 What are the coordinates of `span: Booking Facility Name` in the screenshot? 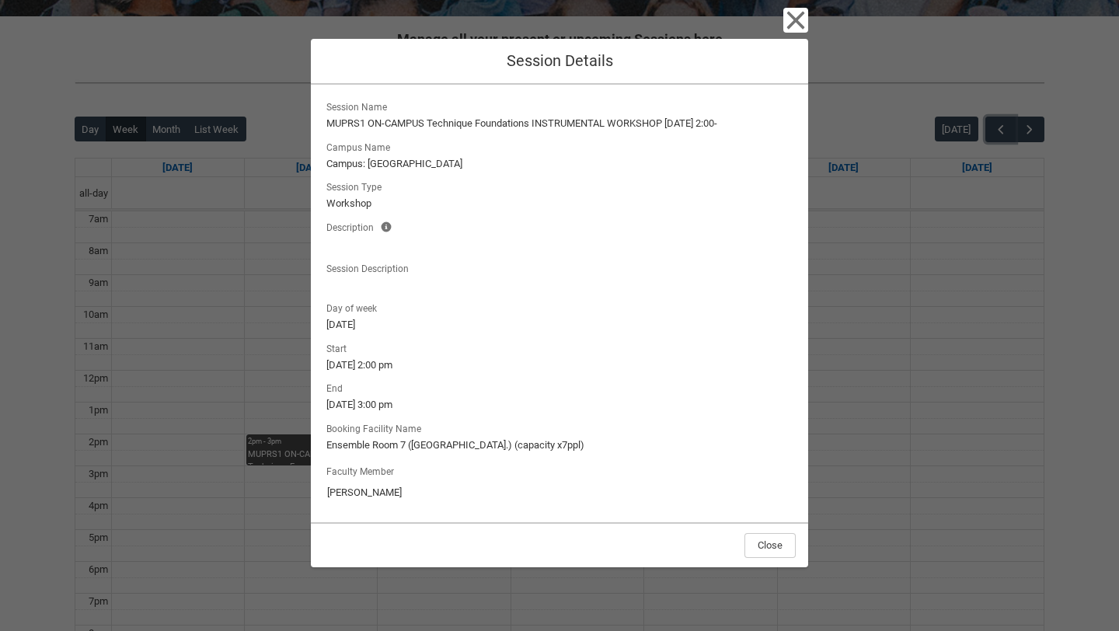 It's located at (377, 428).